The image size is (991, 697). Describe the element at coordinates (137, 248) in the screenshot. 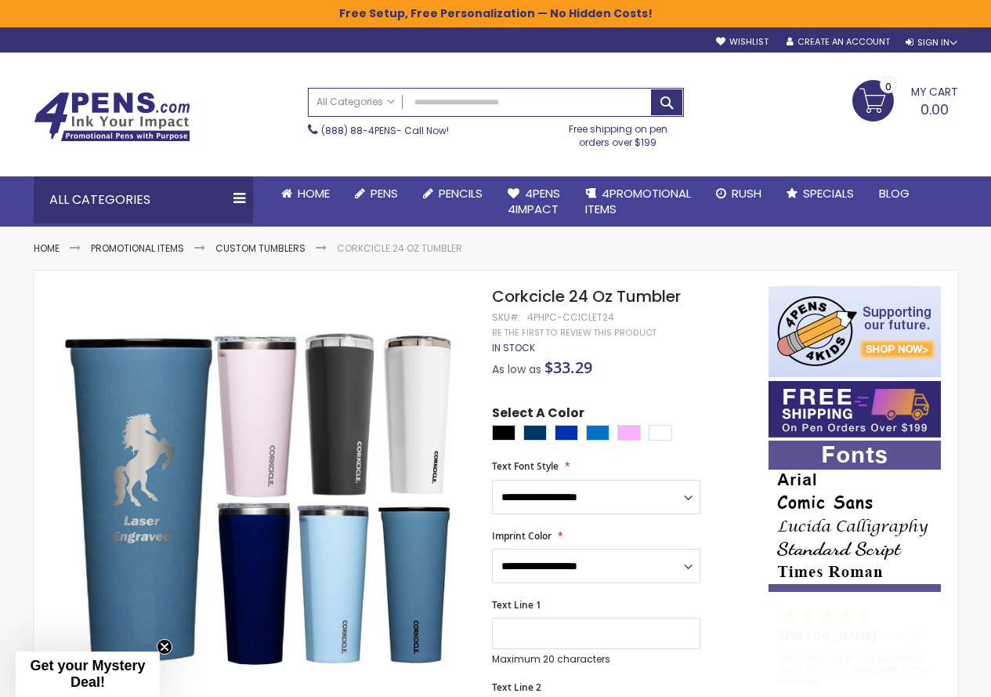

I see `a: Promotional Items` at that location.